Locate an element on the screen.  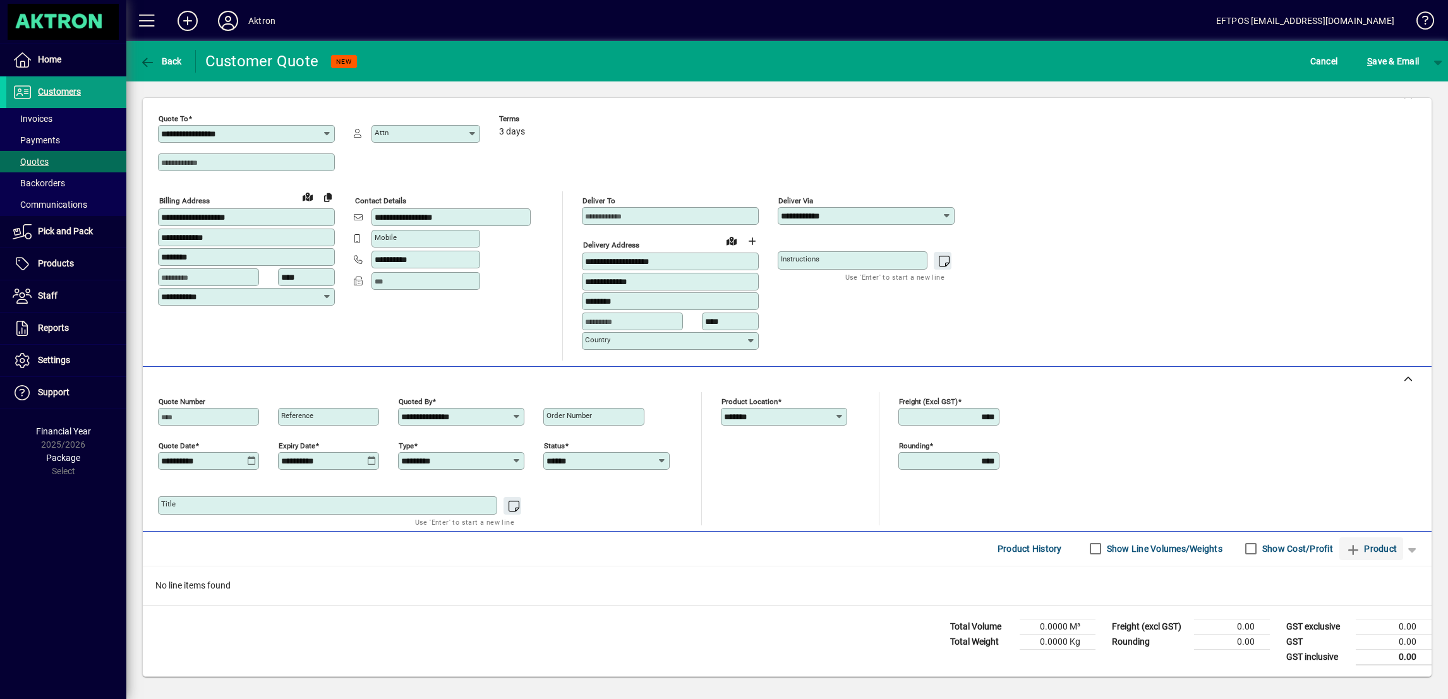
span: Communications is located at coordinates (50, 205).